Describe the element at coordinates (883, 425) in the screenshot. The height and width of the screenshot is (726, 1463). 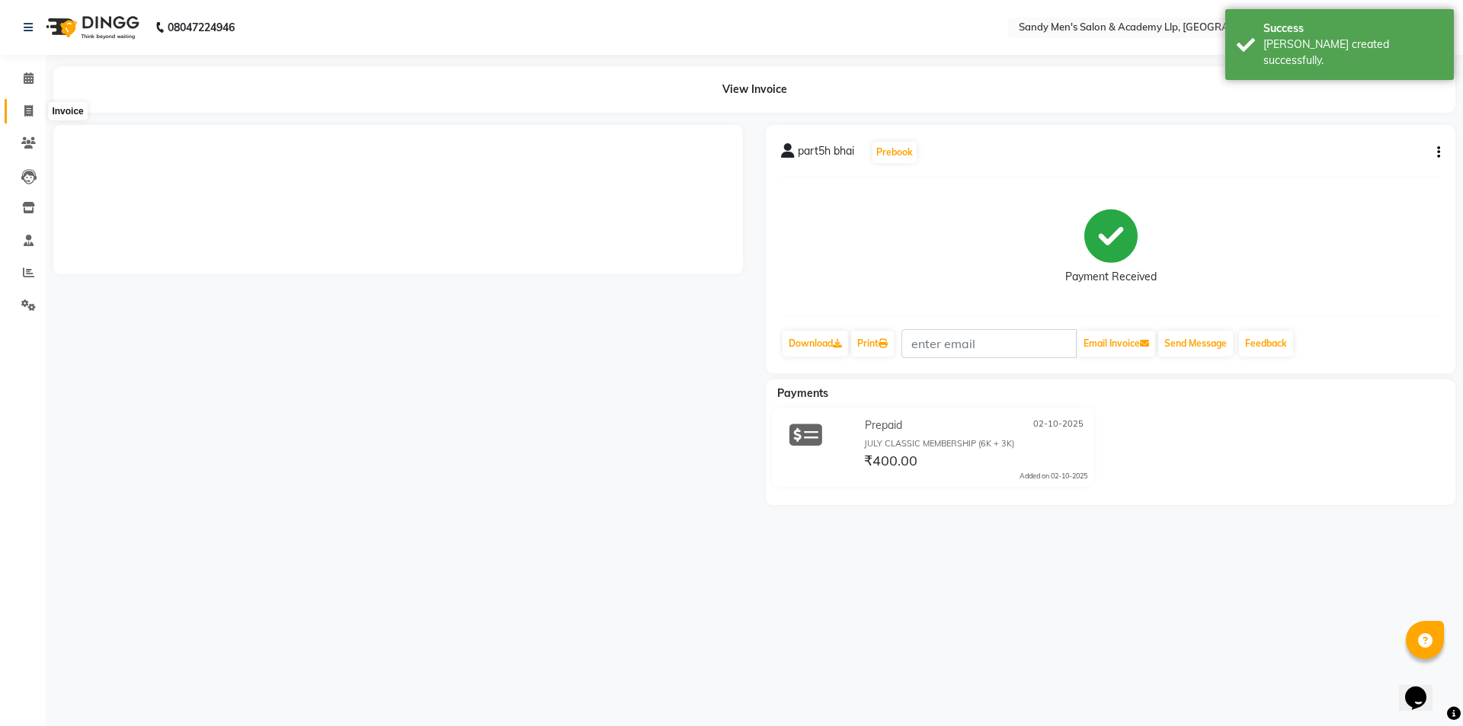
I see `span: Prepaid` at that location.